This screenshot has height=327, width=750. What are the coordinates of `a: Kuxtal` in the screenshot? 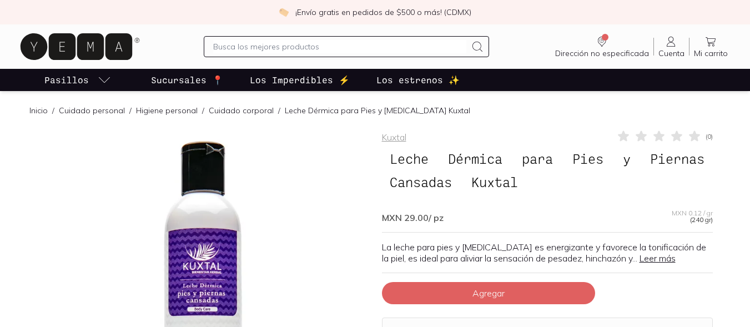 It's located at (394, 137).